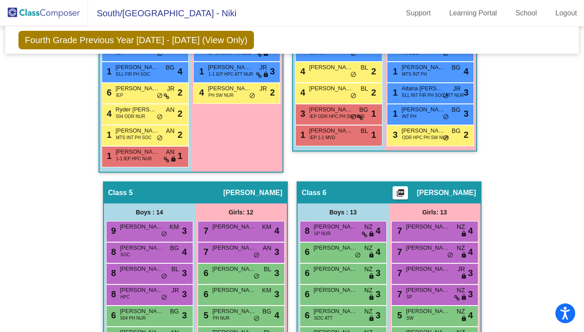  Describe the element at coordinates (337, 116) in the screenshot. I see `span: IEP ODR HPC PH SW NUR` at that location.